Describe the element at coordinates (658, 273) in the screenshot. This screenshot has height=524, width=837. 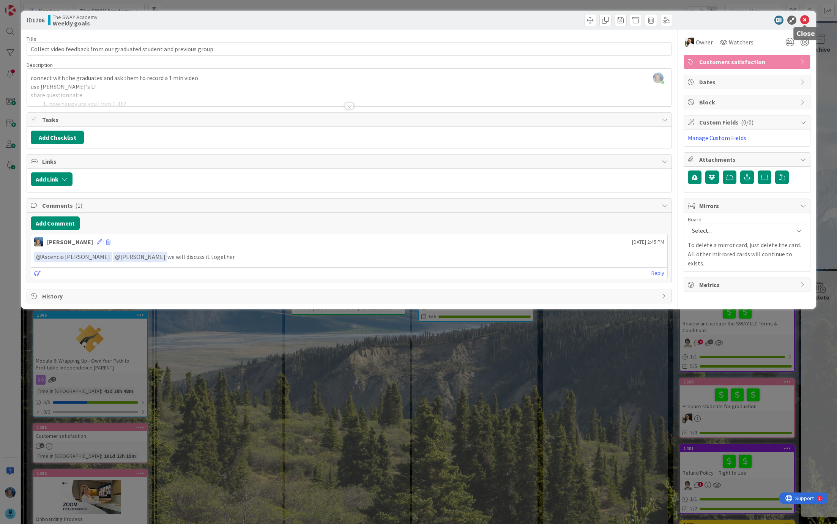
I see `a: Reply` at that location.